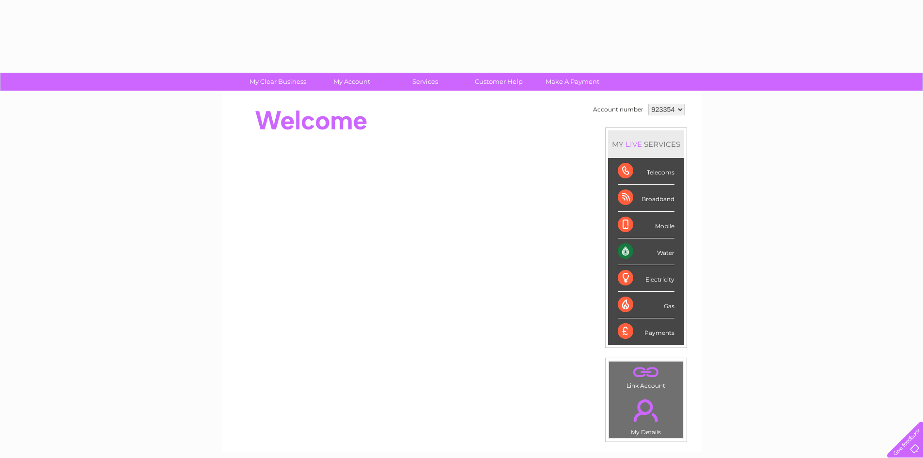 The width and height of the screenshot is (923, 458). What do you see at coordinates (646, 144) in the screenshot?
I see `div: MY SERVICES` at bounding box center [646, 144].